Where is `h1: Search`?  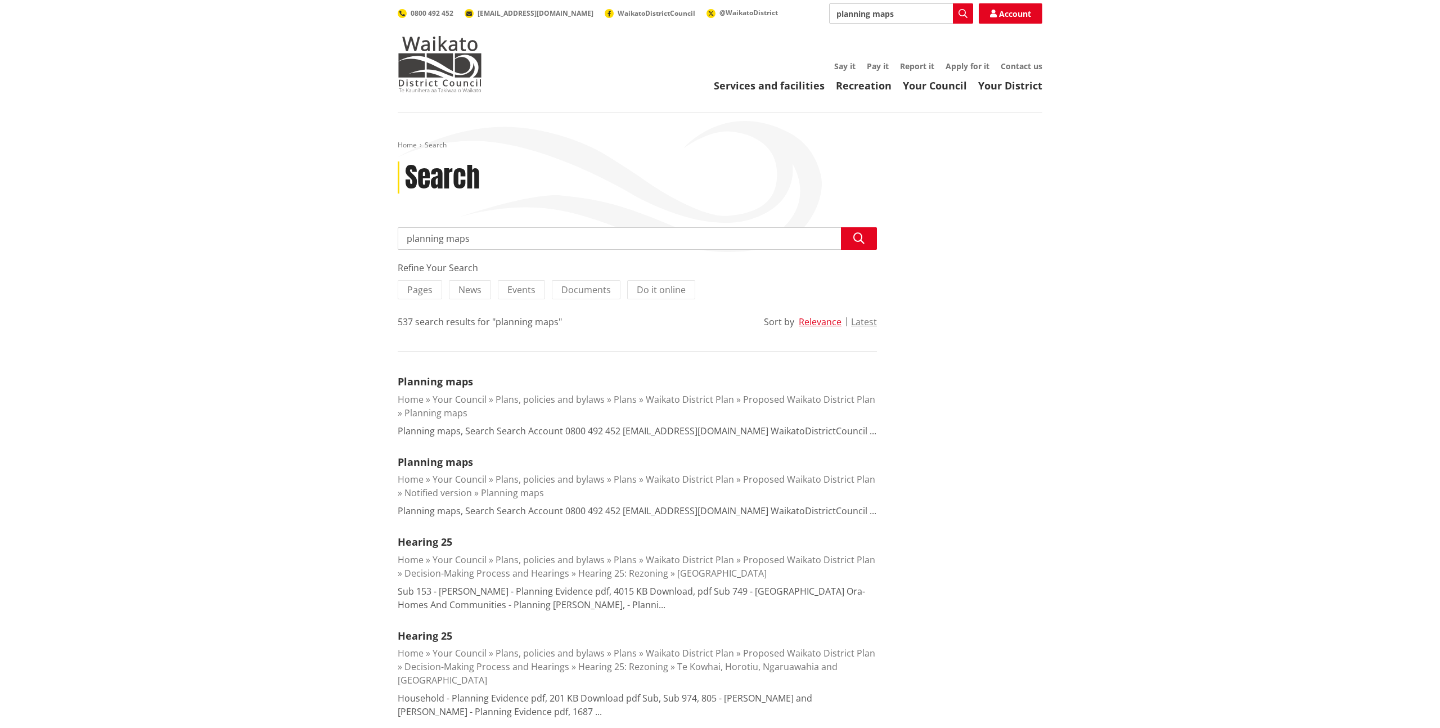
h1: Search is located at coordinates (442, 178).